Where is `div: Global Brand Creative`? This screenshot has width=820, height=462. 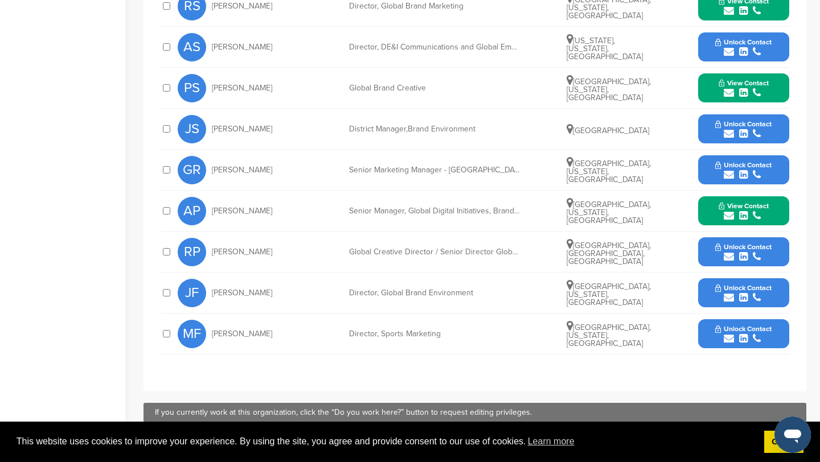
div: Global Brand Creative is located at coordinates (435, 88).